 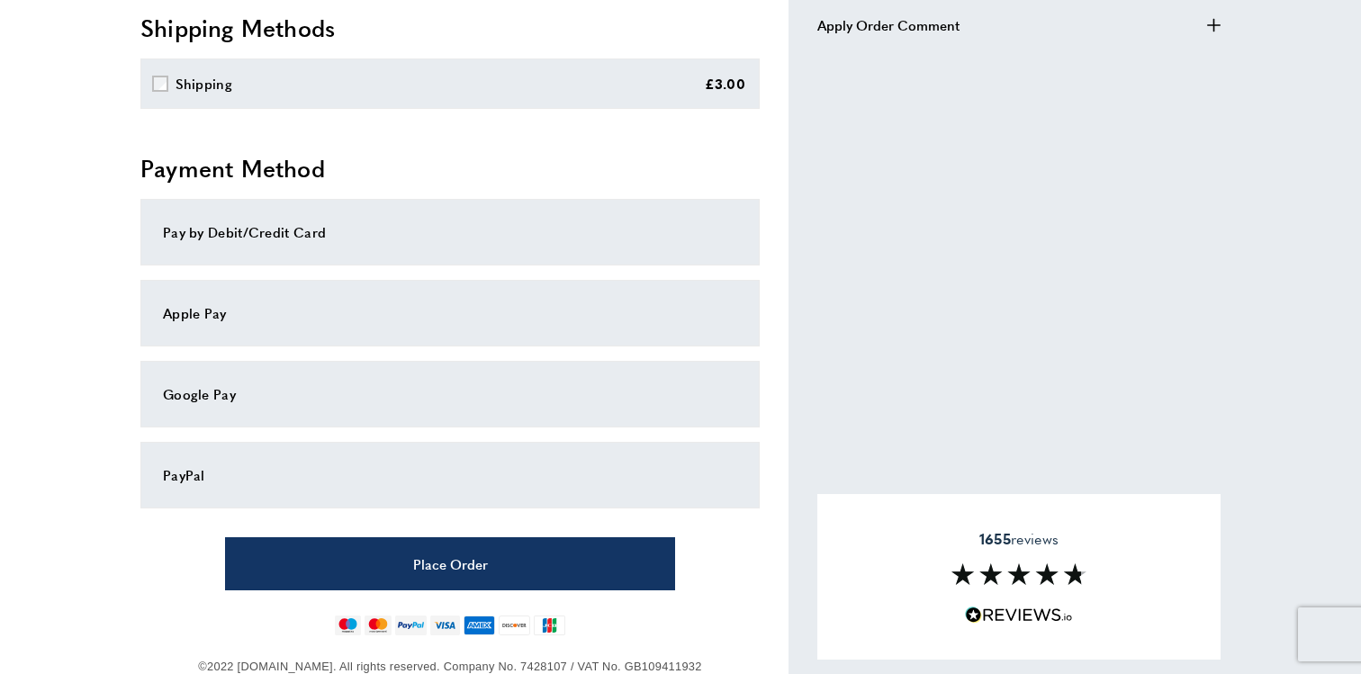 I want to click on div: Pay by Debit/Credit Card, so click(x=450, y=232).